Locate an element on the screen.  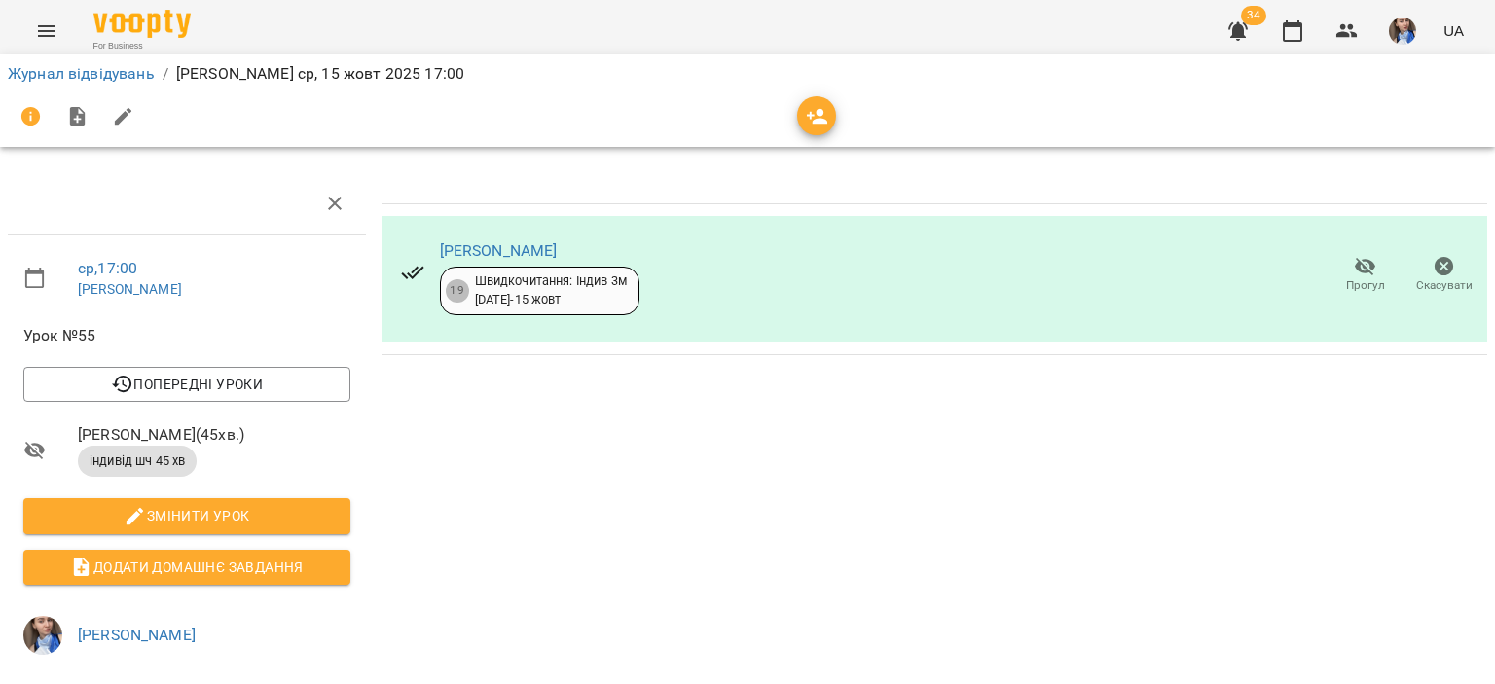
span: Прогул is located at coordinates (1366, 285).